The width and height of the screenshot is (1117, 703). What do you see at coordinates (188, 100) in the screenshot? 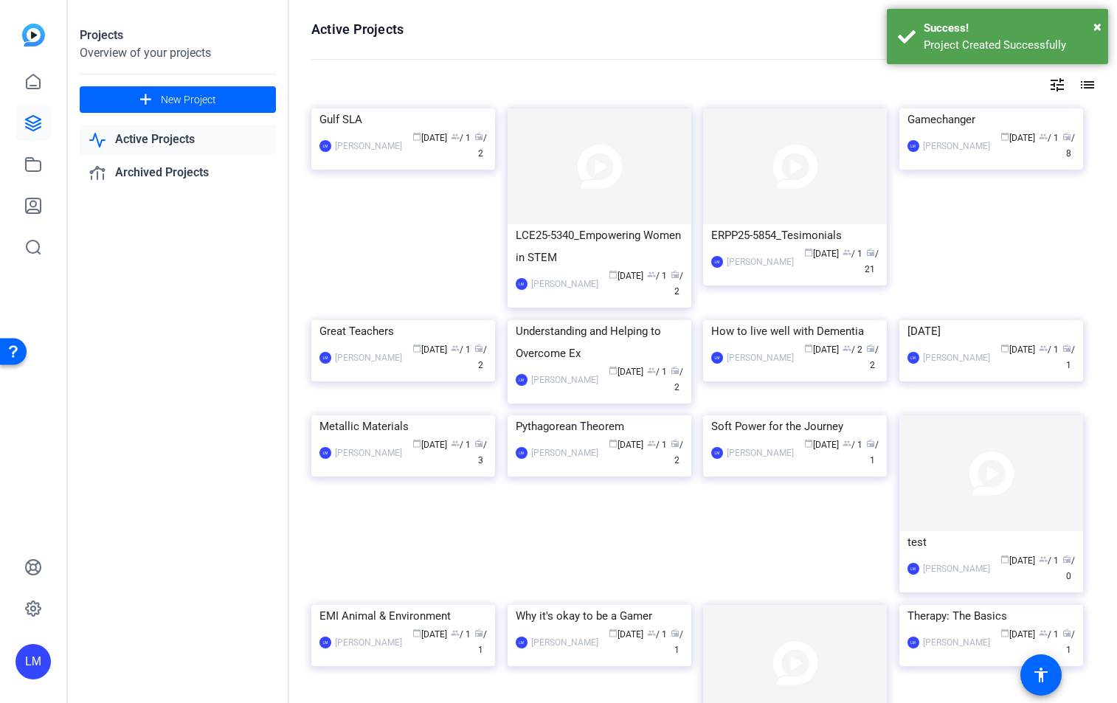
I see `span: New Project` at bounding box center [188, 100].